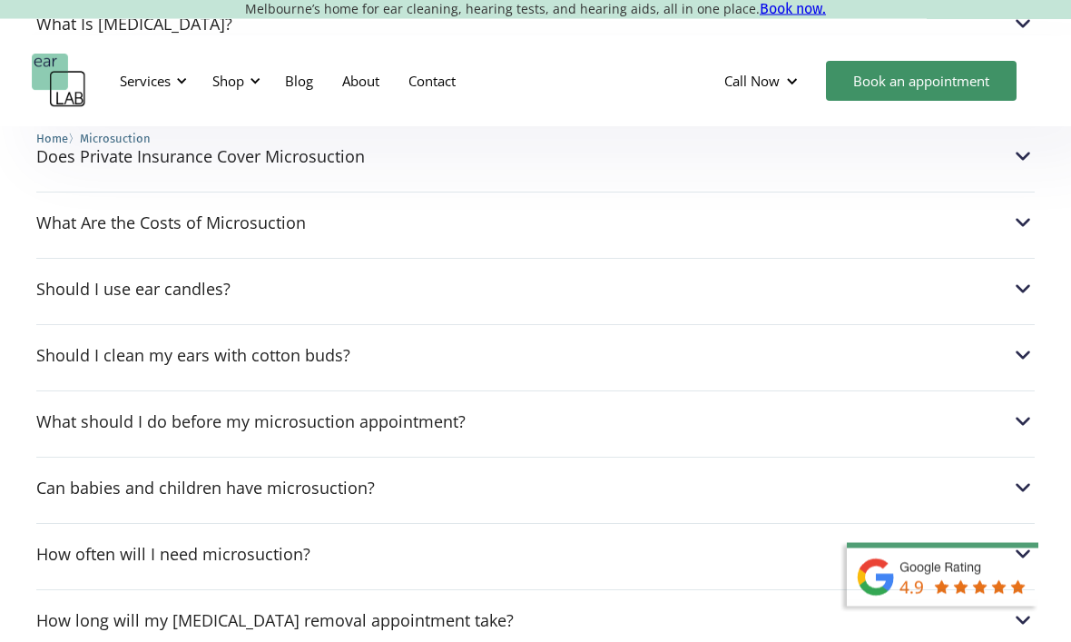 This screenshot has width=1071, height=642. I want to click on div: Can babies and children have microsuction?, so click(205, 488).